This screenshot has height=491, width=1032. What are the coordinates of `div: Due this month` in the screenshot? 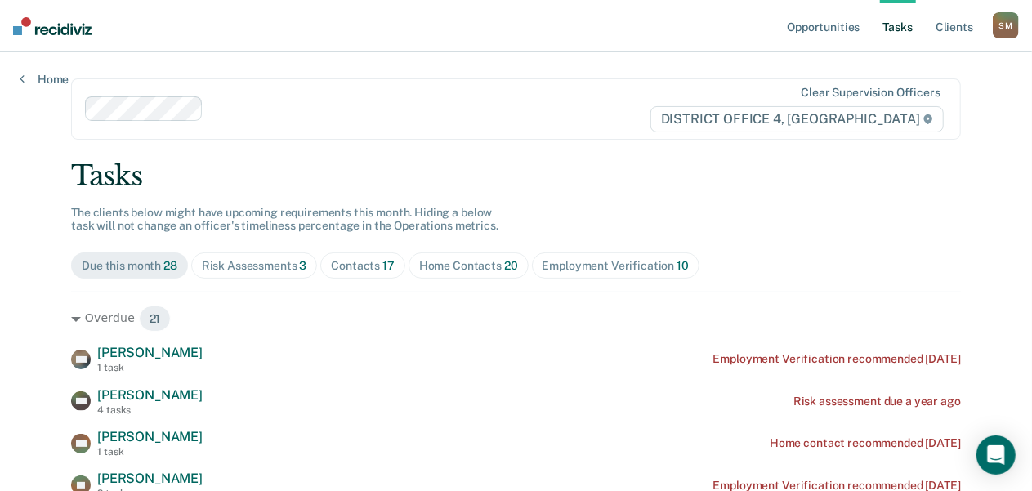 It's located at (129, 266).